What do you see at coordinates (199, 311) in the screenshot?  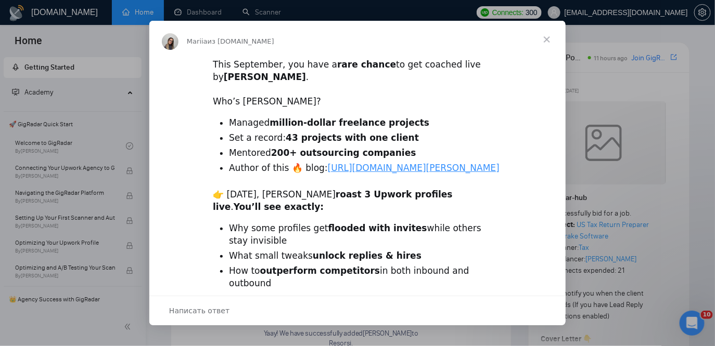 I see `span: Написать ответ` at bounding box center [199, 311].